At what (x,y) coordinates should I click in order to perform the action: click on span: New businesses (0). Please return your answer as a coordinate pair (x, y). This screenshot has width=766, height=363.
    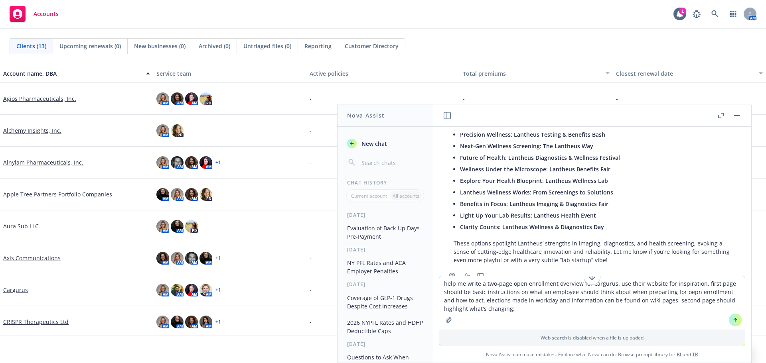
    Looking at the image, I should click on (160, 46).